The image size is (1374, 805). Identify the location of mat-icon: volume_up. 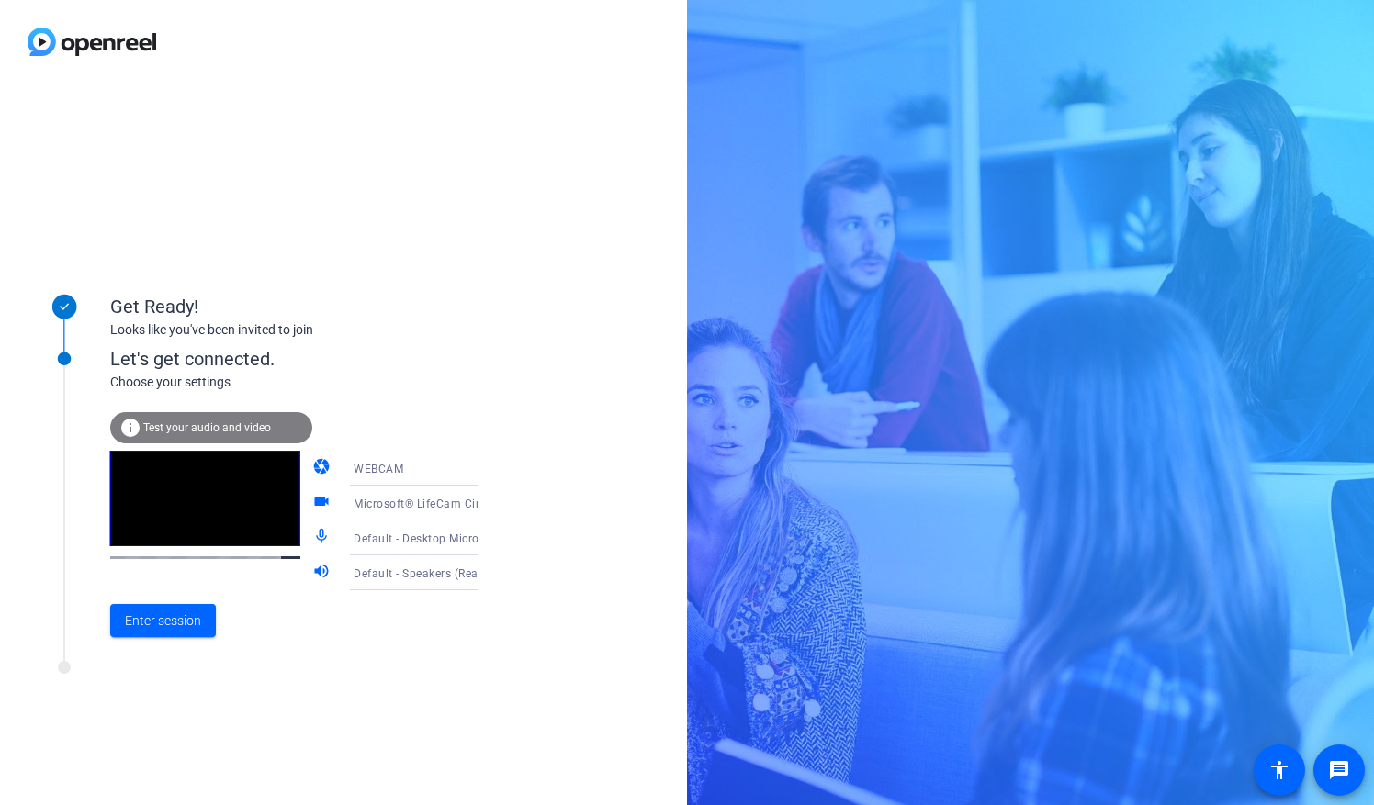
(323, 573).